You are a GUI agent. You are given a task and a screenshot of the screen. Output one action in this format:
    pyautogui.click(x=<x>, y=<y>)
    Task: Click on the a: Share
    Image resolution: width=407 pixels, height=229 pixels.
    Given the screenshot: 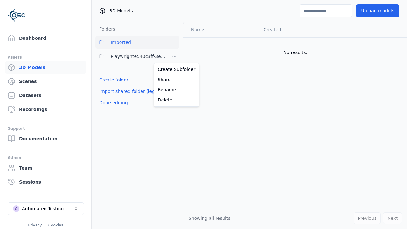 What is the action you would take?
    pyautogui.click(x=176, y=79)
    